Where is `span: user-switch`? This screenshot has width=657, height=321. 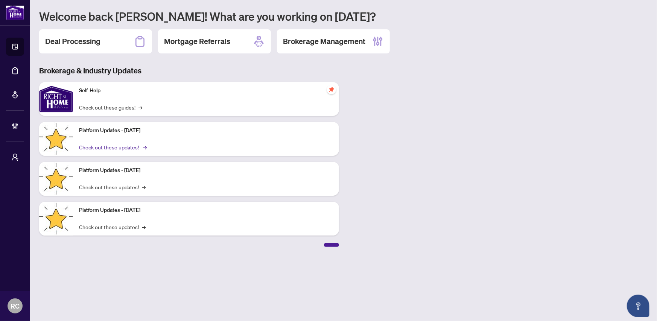 span: user-switch is located at coordinates (15, 157).